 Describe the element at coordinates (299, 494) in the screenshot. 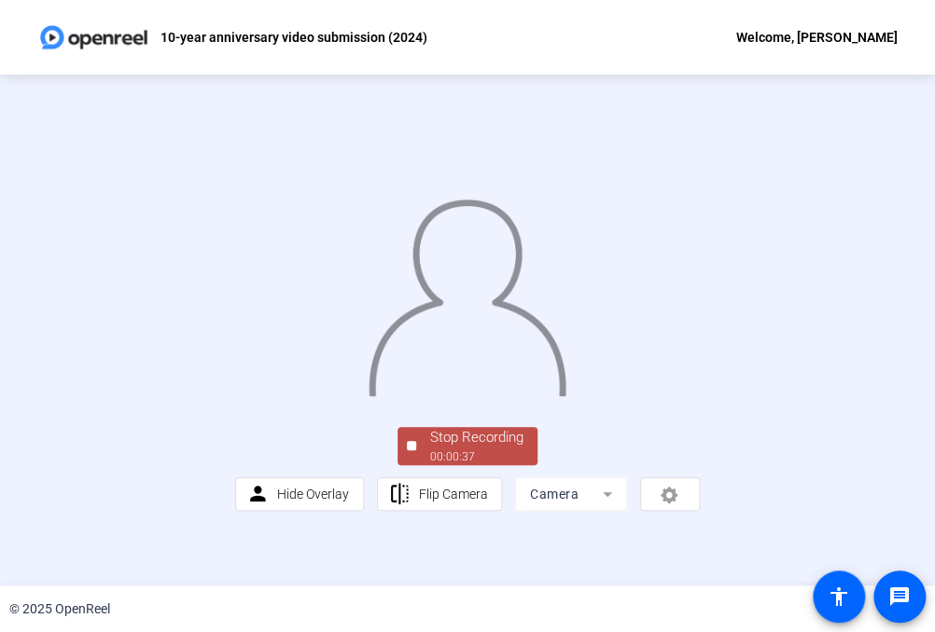

I see `button: Hide Overlay` at that location.